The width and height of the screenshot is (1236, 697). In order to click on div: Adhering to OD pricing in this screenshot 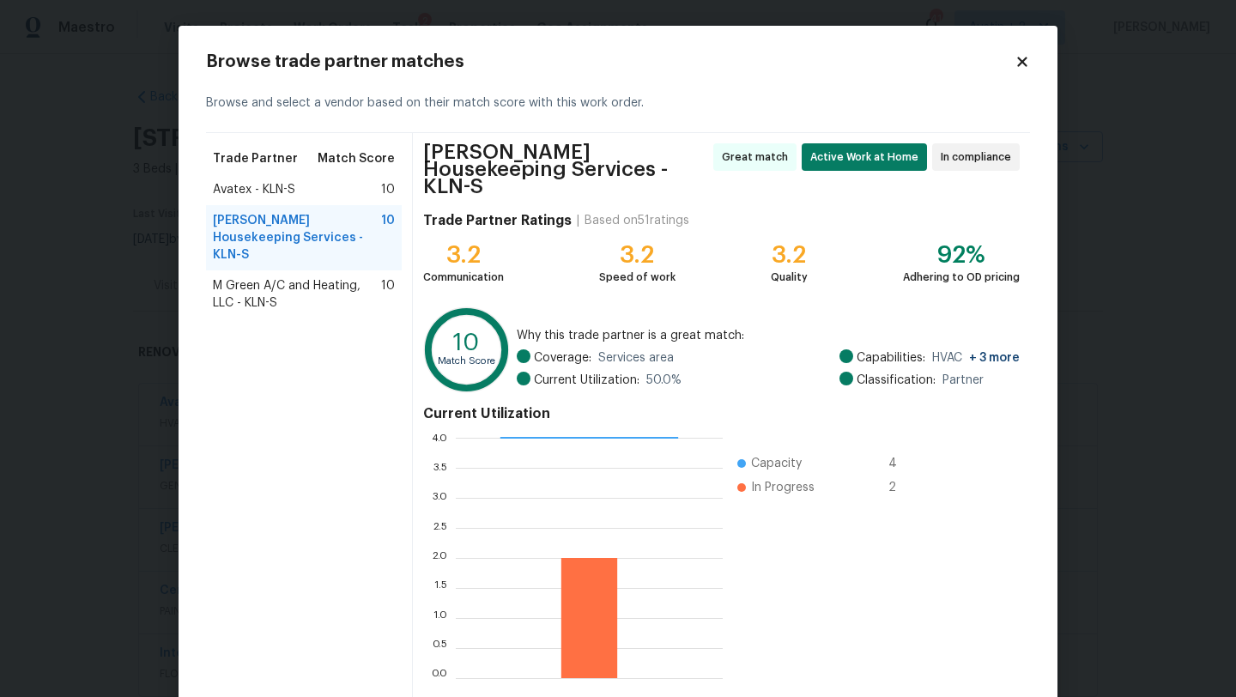, I will do `click(961, 277)`.